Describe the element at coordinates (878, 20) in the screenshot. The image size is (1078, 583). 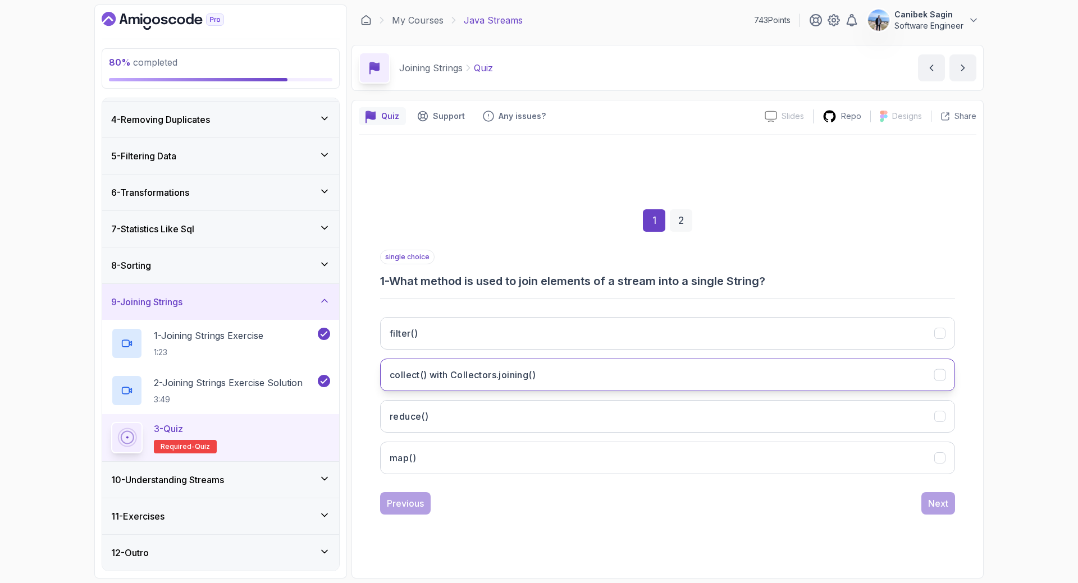
I see `img: user profile image` at that location.